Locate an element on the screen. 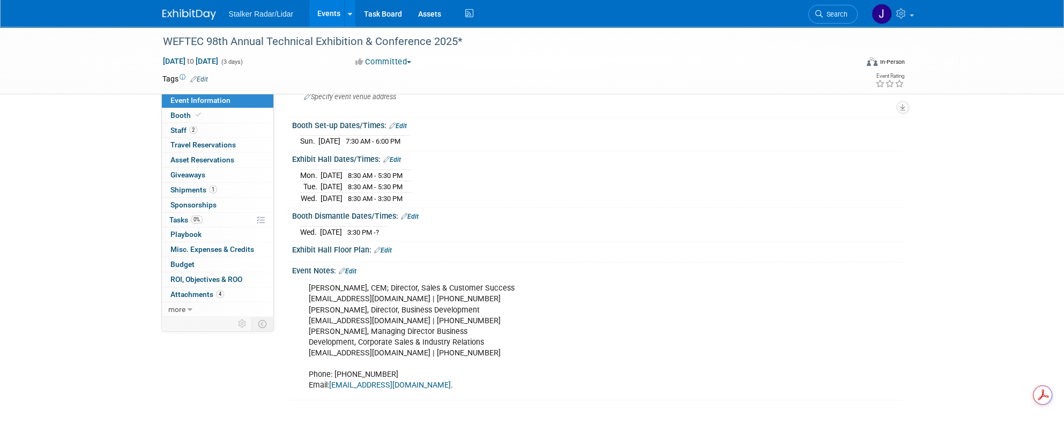 Image resolution: width=1064 pixels, height=424 pixels. a: Giveaways is located at coordinates (218, 175).